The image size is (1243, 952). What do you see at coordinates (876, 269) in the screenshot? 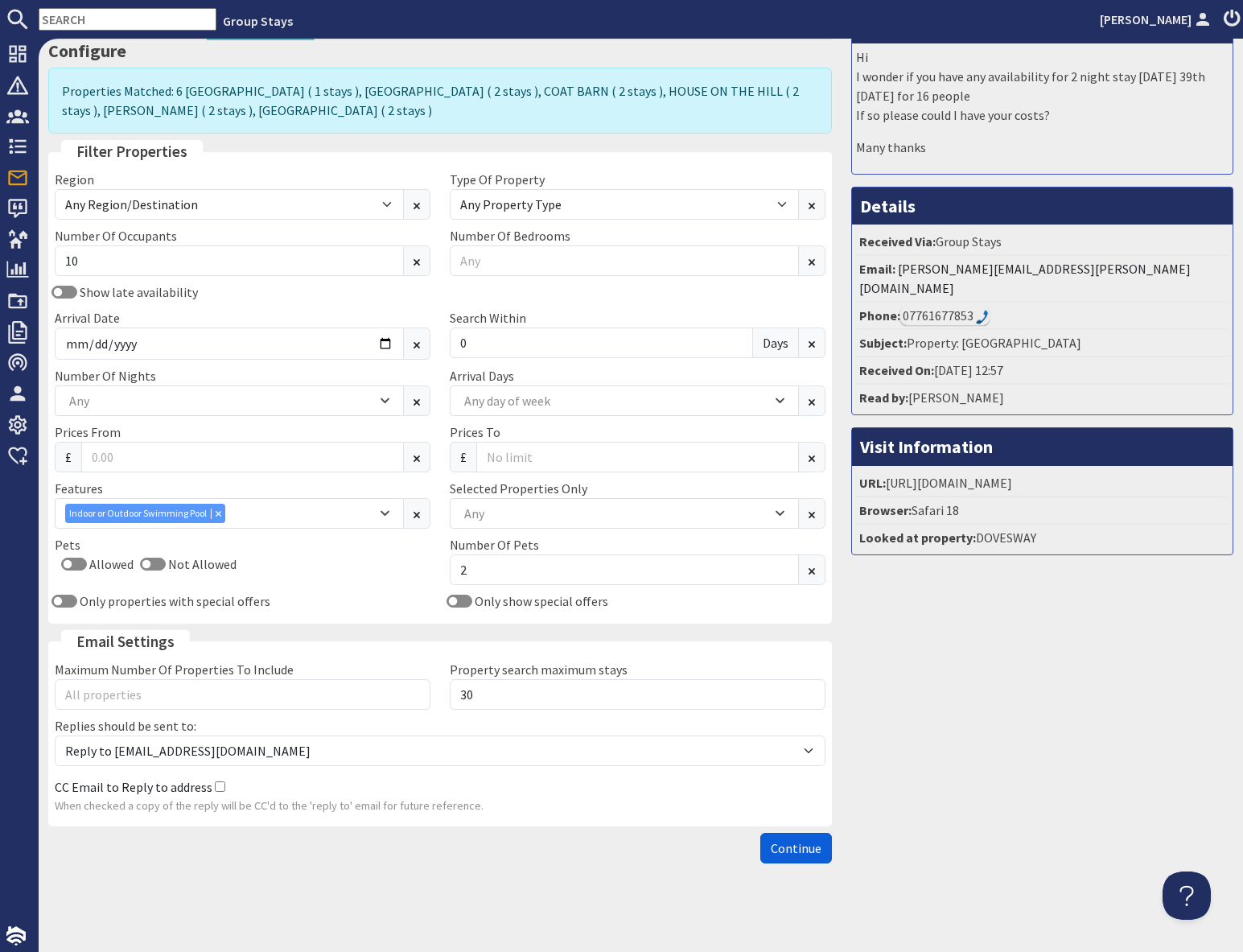
I see `strong: Email:` at bounding box center [876, 269].